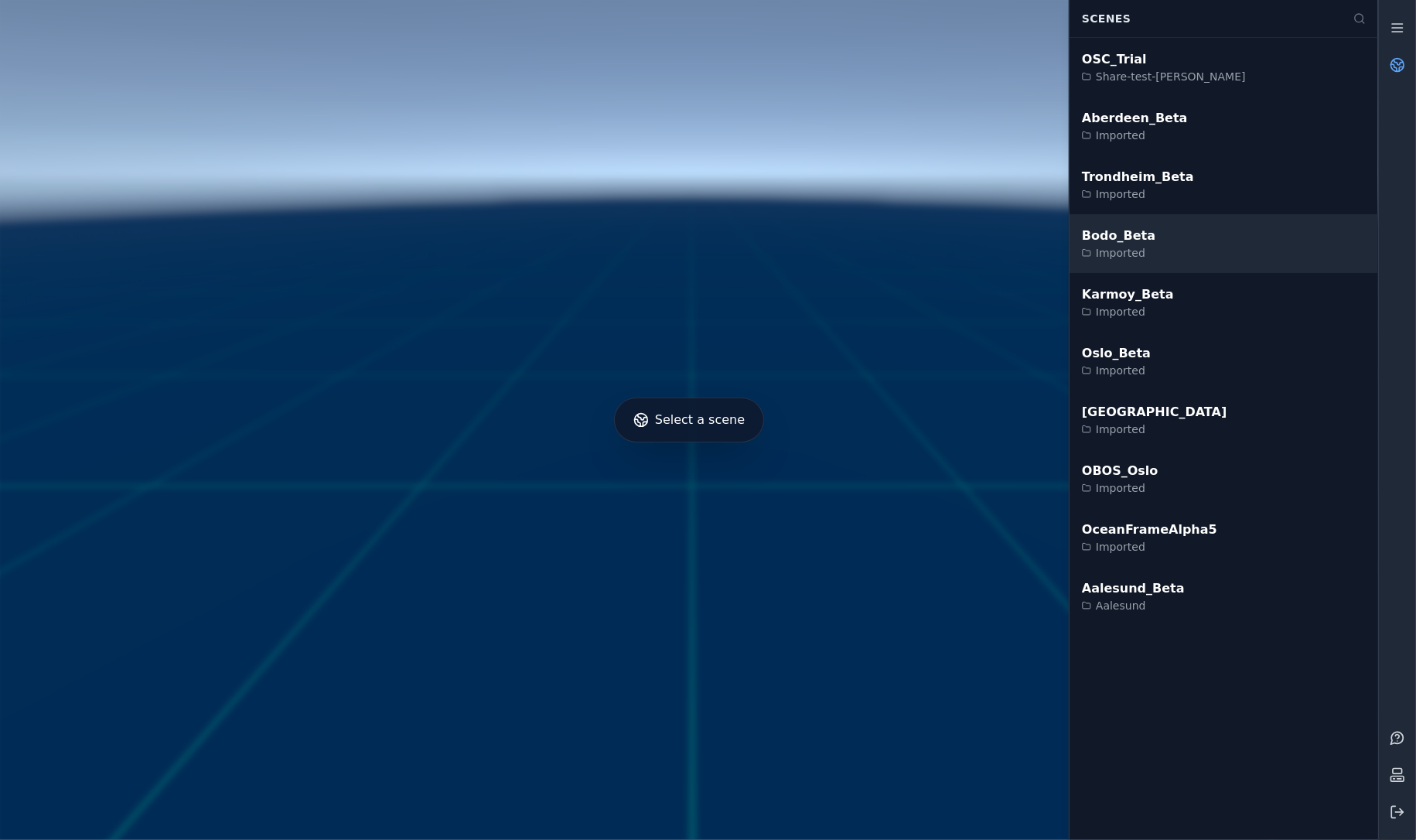 This screenshot has width=1416, height=840. Describe the element at coordinates (1116, 354) in the screenshot. I see `div: Oslo_Beta` at that location.